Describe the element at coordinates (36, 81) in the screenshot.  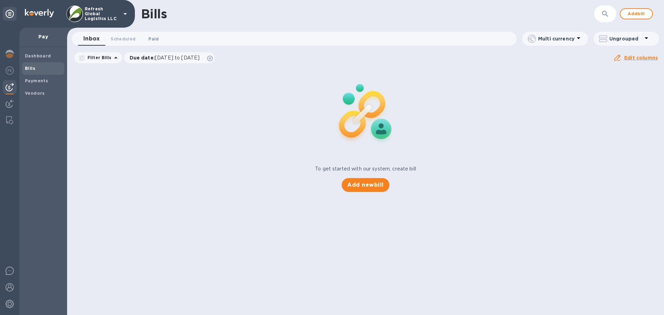
I see `b: Payments` at that location.